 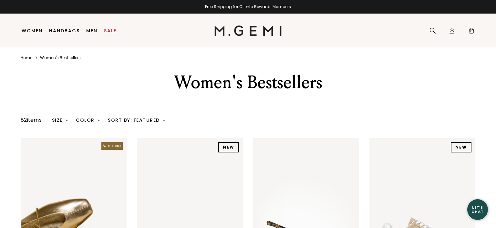 I want to click on div: Women's Bestsellers, so click(x=248, y=82).